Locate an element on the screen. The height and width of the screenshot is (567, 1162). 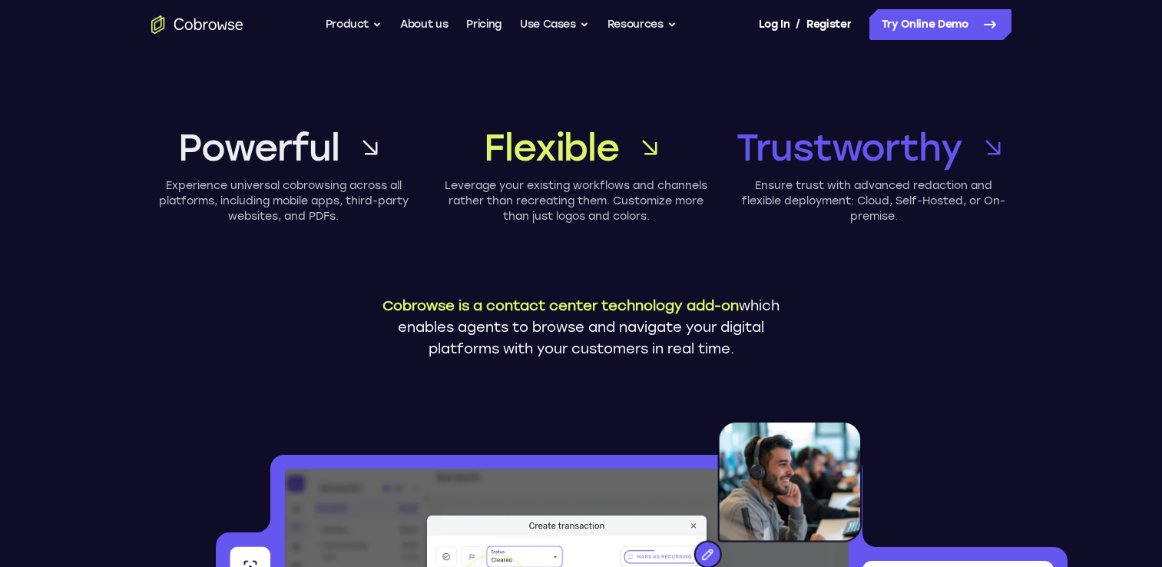
p: which enables agents to browse and navigate your digital platforms with your customers in real time. is located at coordinates (581, 327).